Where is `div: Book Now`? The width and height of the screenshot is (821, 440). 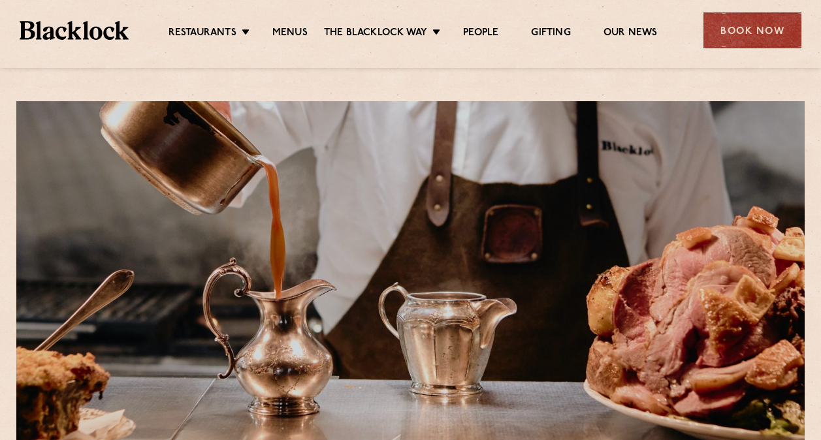 div: Book Now is located at coordinates (752, 30).